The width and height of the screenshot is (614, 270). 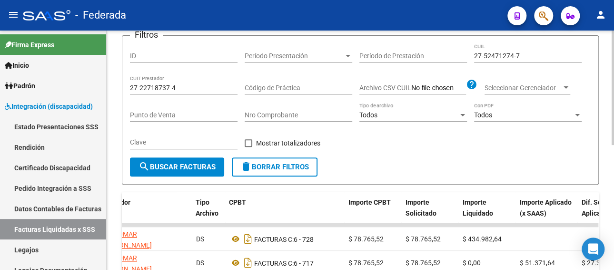 What do you see at coordinates (144, 166) in the screenshot?
I see `mat-icon: search` at bounding box center [144, 166].